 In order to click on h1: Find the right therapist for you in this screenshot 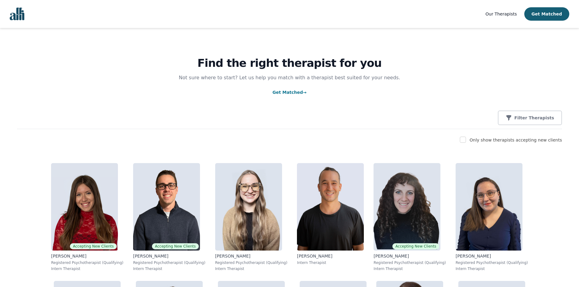, I will do `click(289, 63)`.